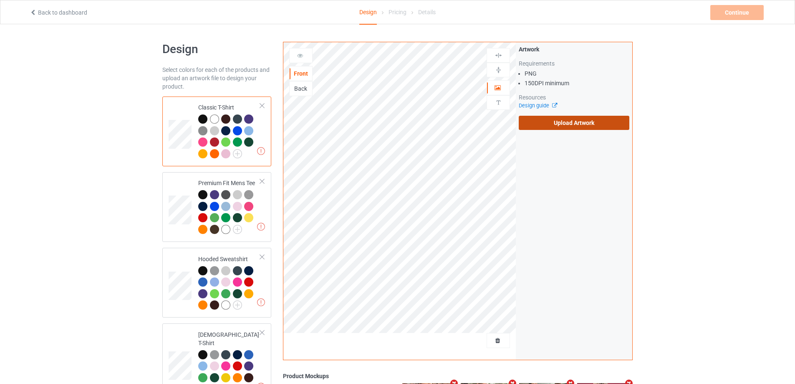  What do you see at coordinates (574, 49) in the screenshot?
I see `div: Artwork` at bounding box center [574, 49].